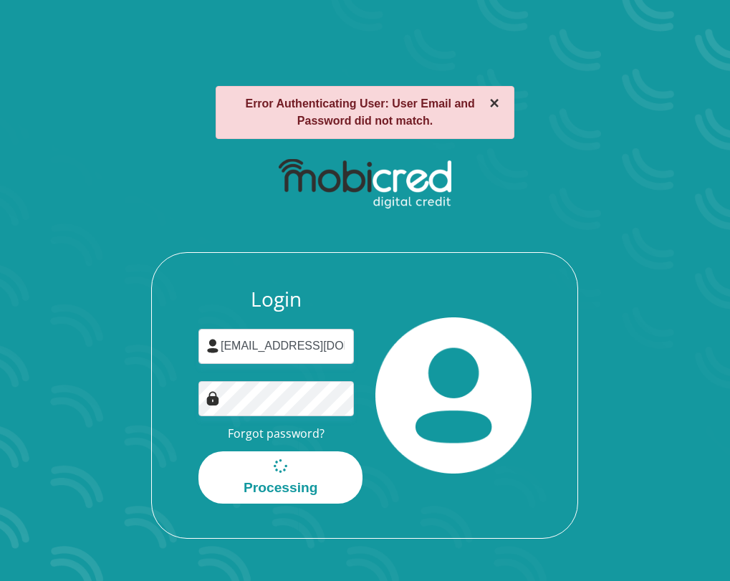  What do you see at coordinates (213, 398) in the screenshot?
I see `img: Image` at bounding box center [213, 398].